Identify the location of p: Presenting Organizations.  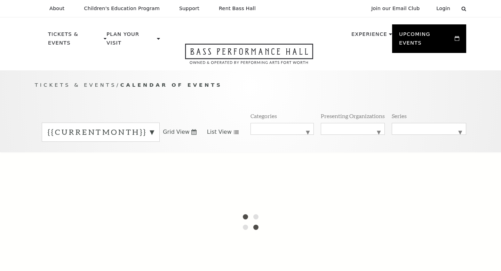
(353, 115).